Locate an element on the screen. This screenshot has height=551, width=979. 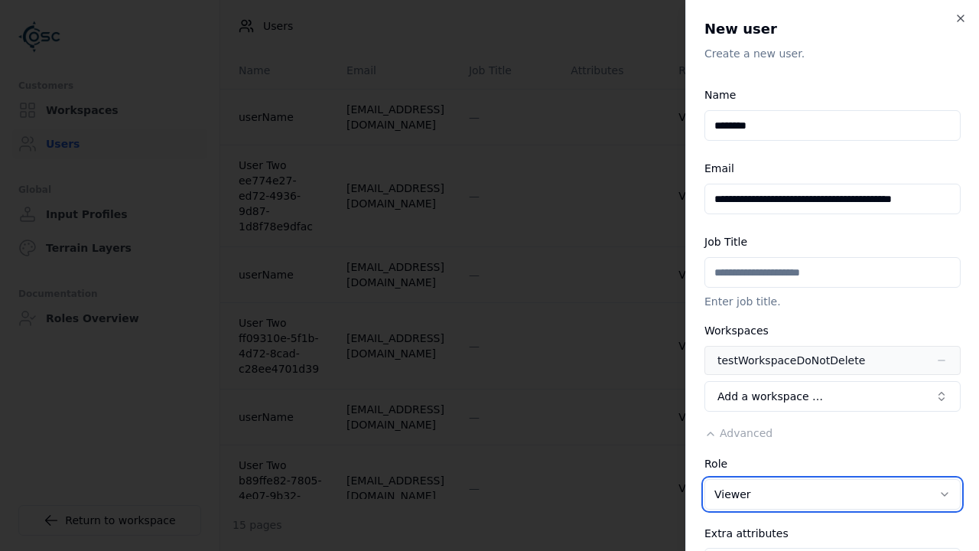
span: Add a workspace … is located at coordinates (771, 396).